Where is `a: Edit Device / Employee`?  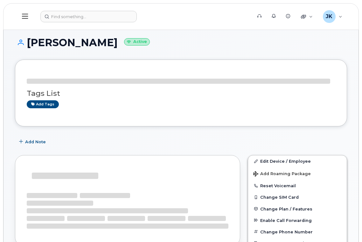
a: Edit Device / Employee is located at coordinates (298, 161).